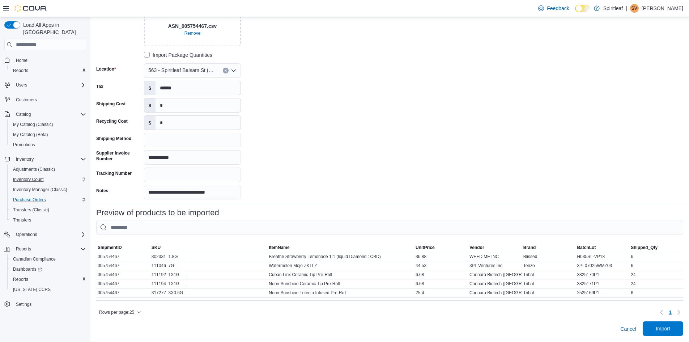 This screenshot has width=689, height=342. I want to click on span: Dark Mode, so click(575, 12).